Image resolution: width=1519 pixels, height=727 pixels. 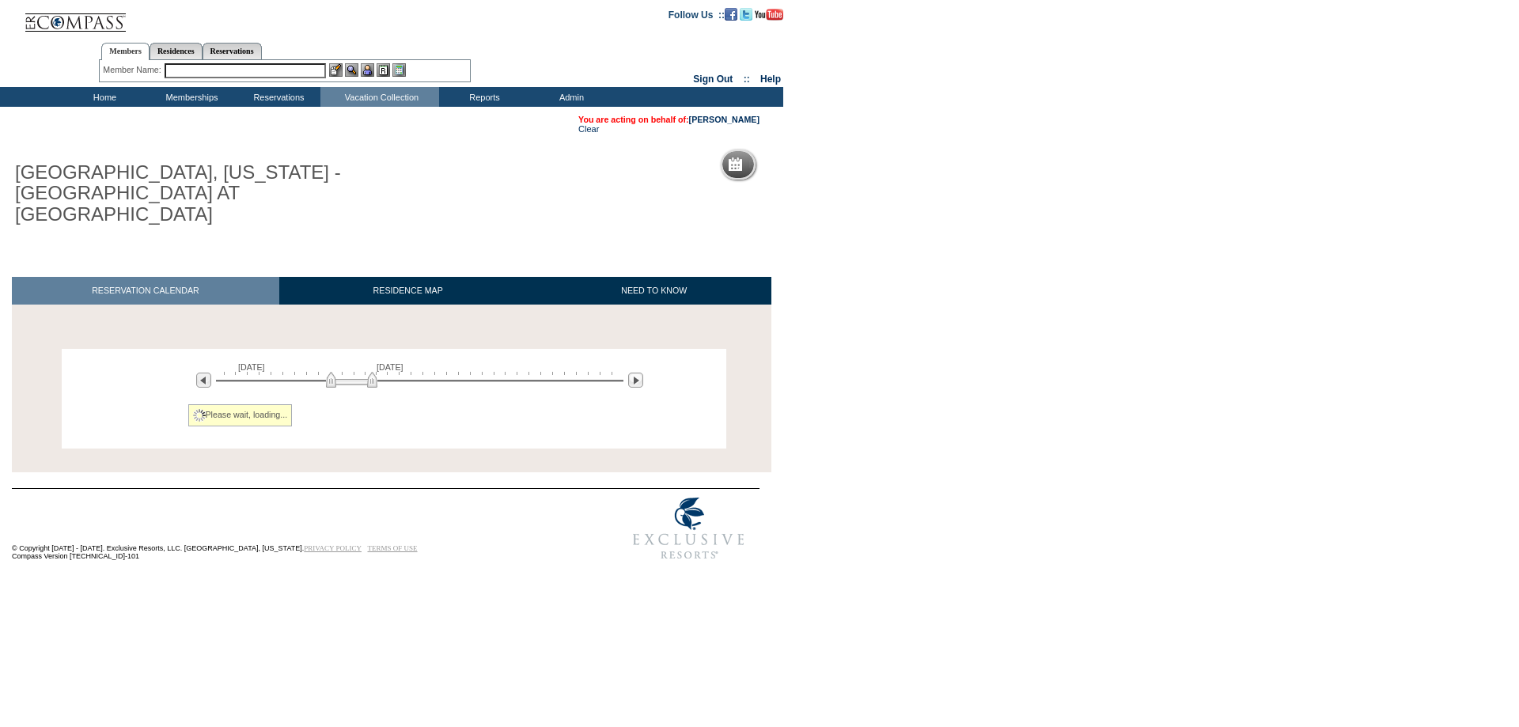 What do you see at coordinates (380, 97) in the screenshot?
I see `td: Vacation Collection` at bounding box center [380, 97].